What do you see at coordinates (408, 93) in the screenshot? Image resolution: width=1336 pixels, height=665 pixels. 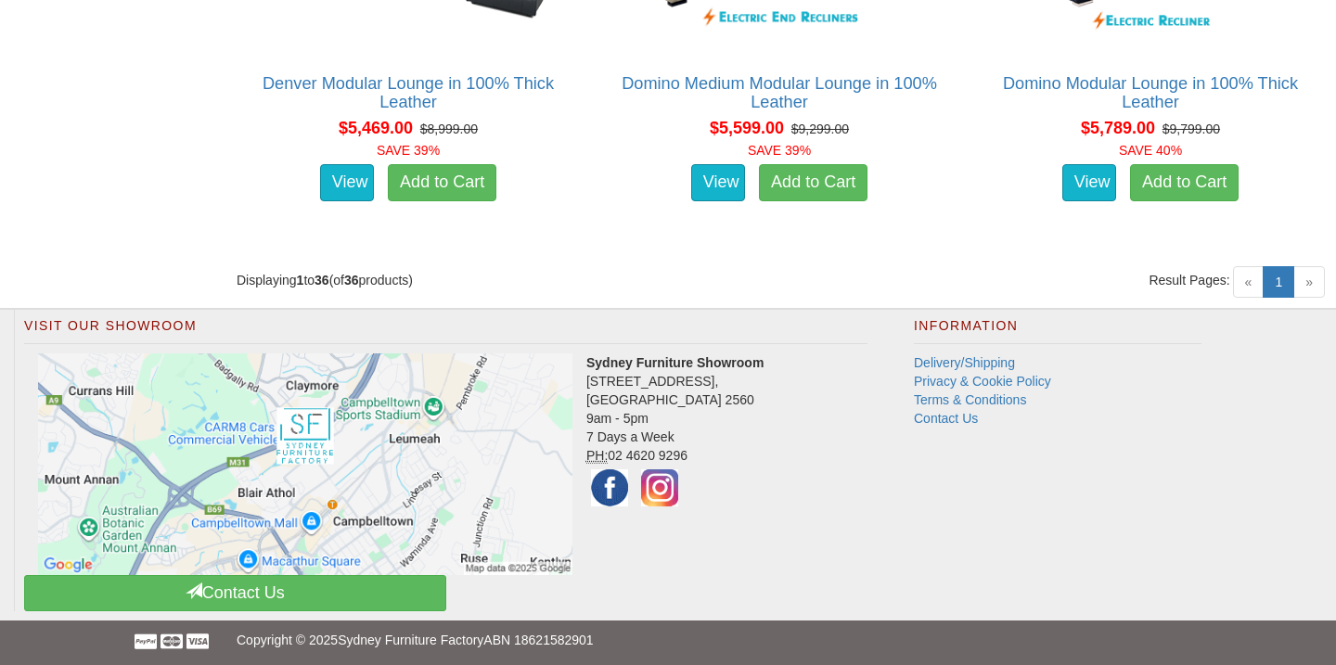 I see `a: Denver Modular Lounge in 100% Thick Leather` at bounding box center [408, 93].